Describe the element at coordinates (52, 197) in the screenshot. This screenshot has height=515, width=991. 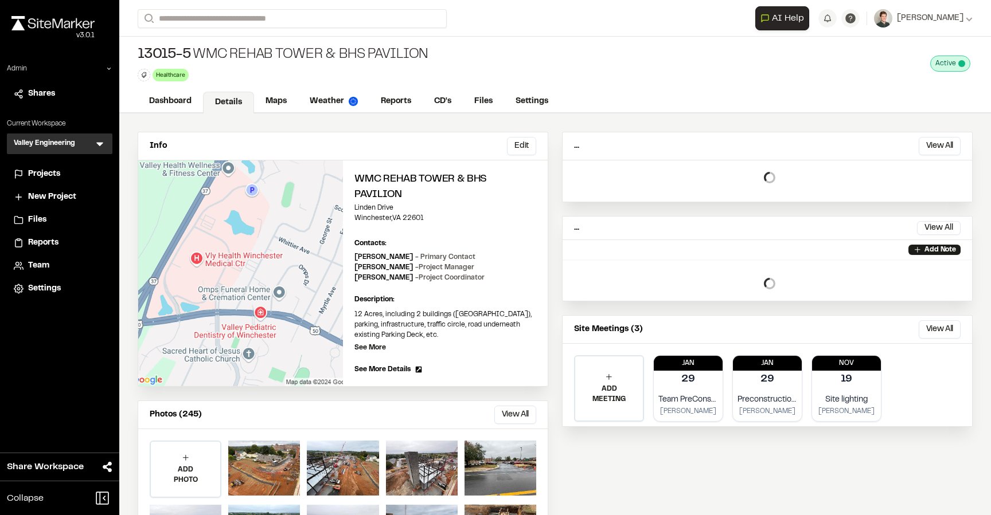
I see `span: New Project` at that location.